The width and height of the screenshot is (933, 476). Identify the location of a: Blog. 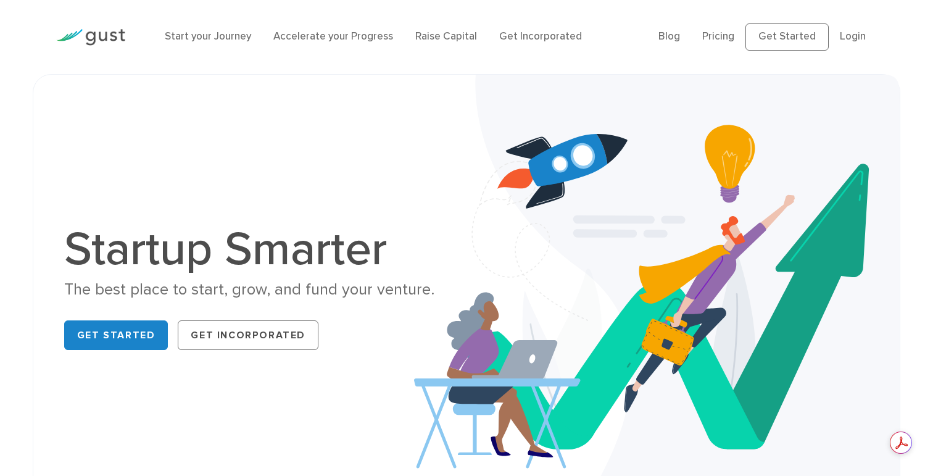
(669, 36).